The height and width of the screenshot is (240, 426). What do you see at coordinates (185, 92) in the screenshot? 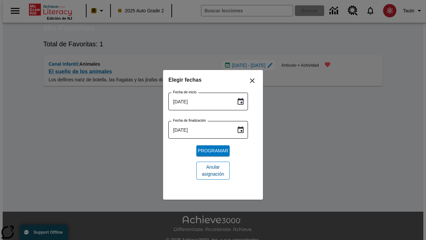
I see `label: Fecha de inicio` at bounding box center [185, 92].